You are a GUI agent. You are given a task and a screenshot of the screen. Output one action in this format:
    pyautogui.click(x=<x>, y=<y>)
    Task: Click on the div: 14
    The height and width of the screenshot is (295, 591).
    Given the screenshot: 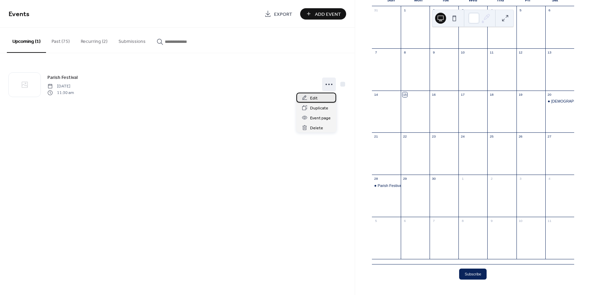 What is the action you would take?
    pyautogui.click(x=376, y=95)
    